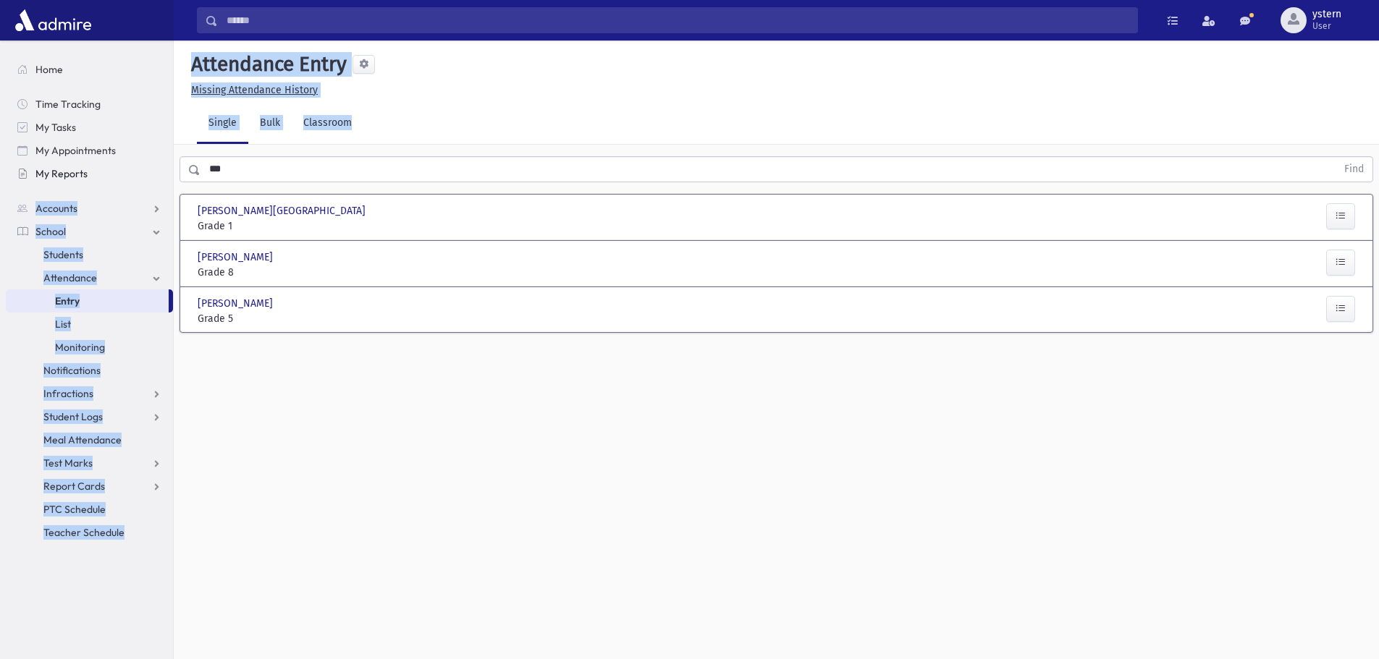  I want to click on span: School, so click(51, 232).